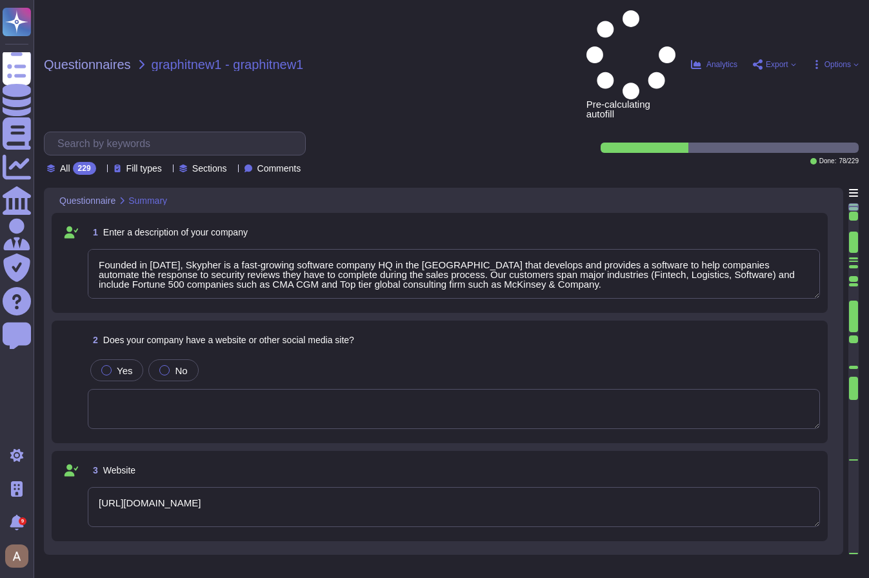 The image size is (869, 578). I want to click on span: 1, so click(93, 232).